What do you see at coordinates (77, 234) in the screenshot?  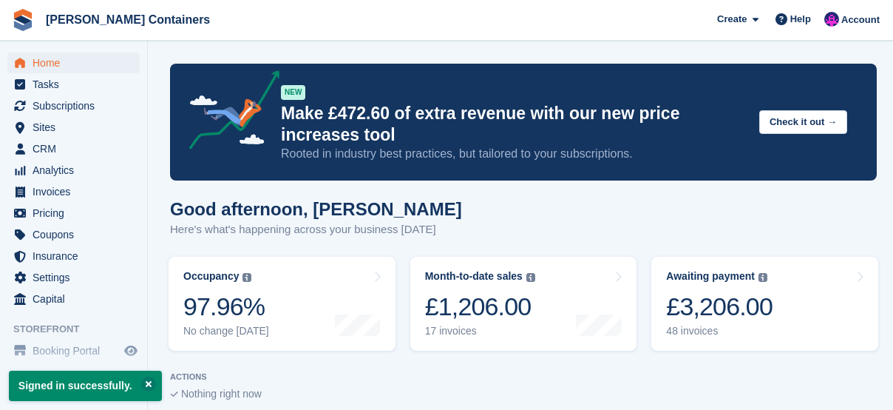 I see `span: Coupons` at bounding box center [77, 234].